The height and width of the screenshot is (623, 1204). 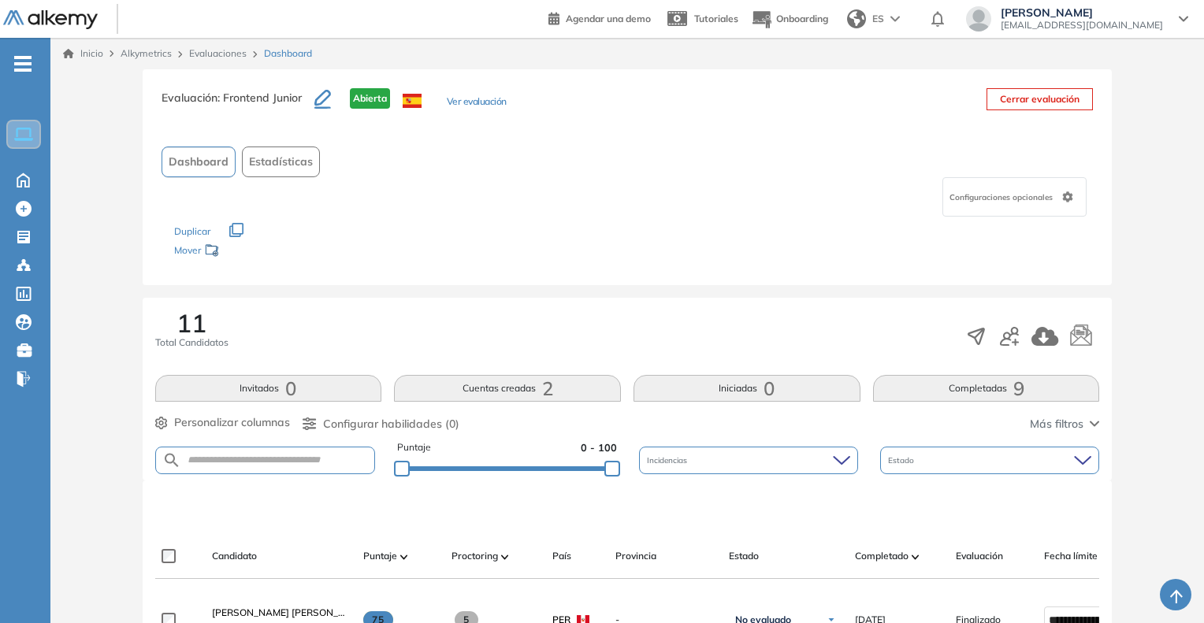 I want to click on button: Estadísticas, so click(x=281, y=162).